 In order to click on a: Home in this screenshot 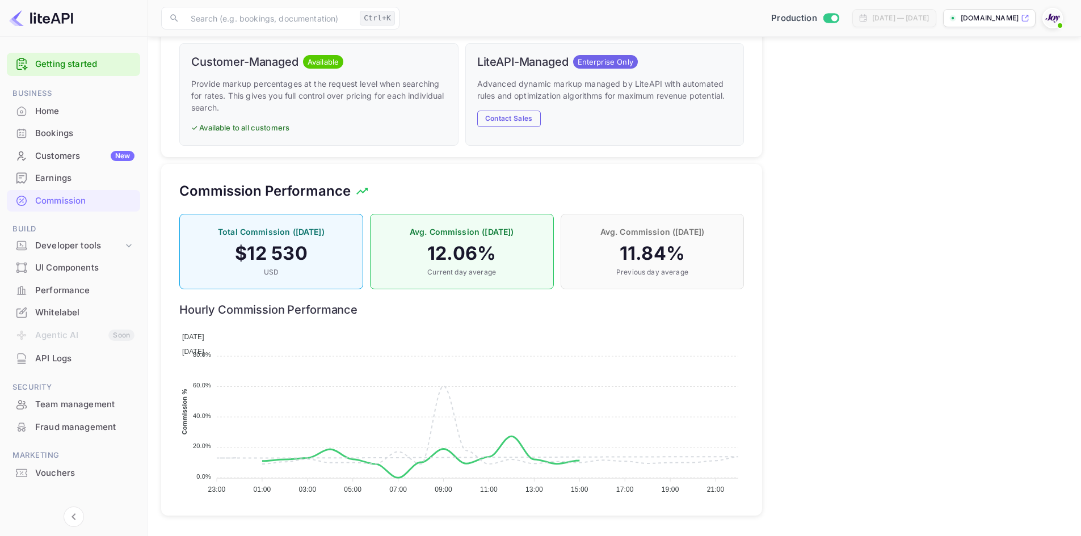, I will do `click(73, 111)`.